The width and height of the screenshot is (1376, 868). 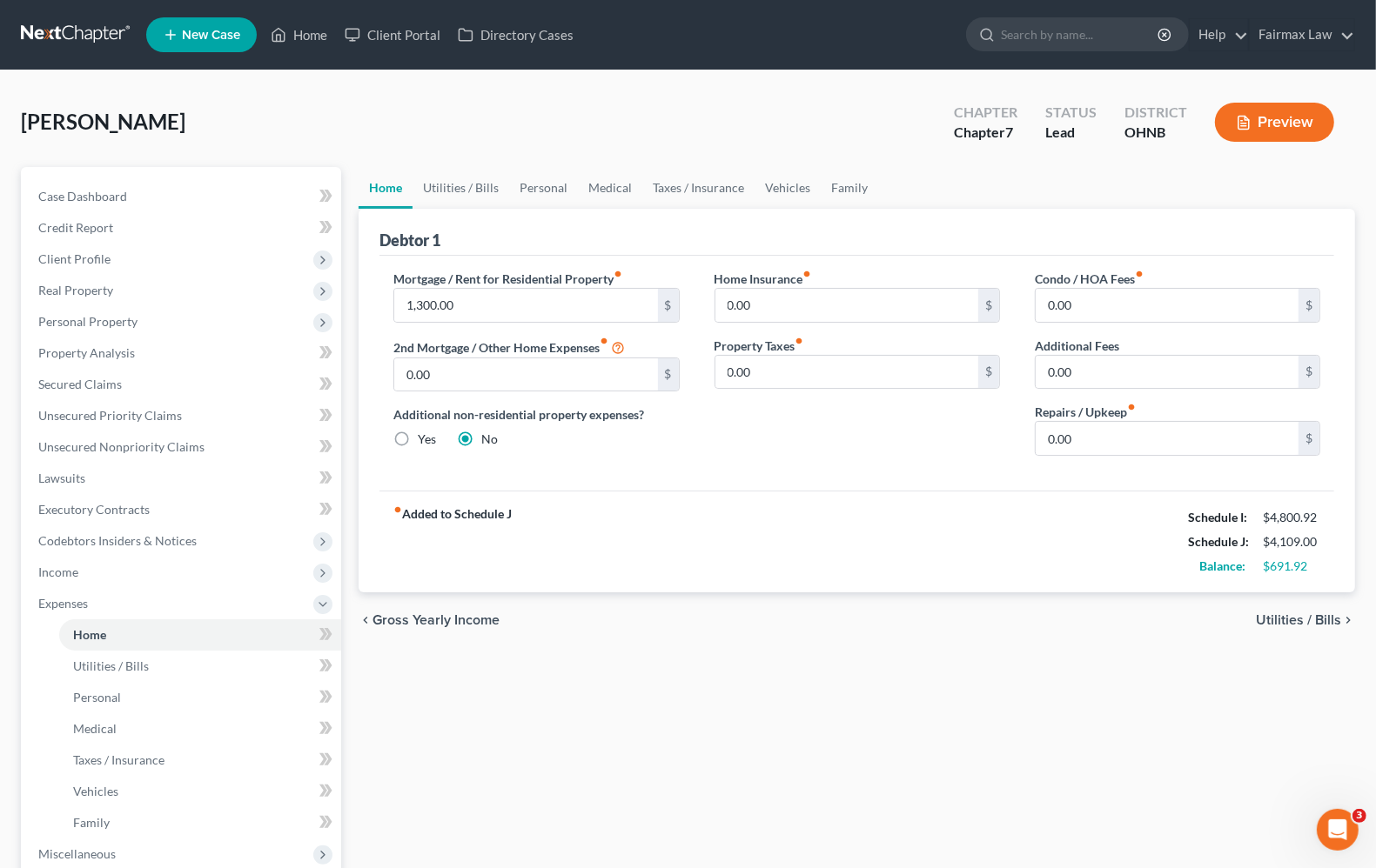 I want to click on strong: Balance:, so click(x=1222, y=565).